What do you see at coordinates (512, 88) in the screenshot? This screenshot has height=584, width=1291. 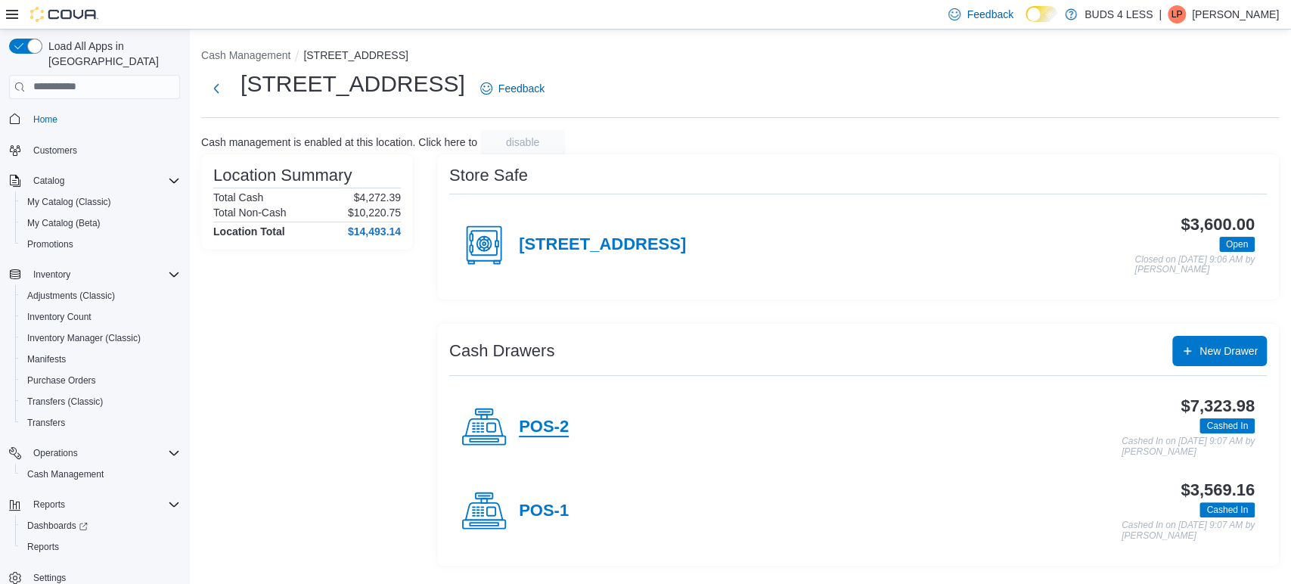 I see `a: Feedback` at bounding box center [512, 88].